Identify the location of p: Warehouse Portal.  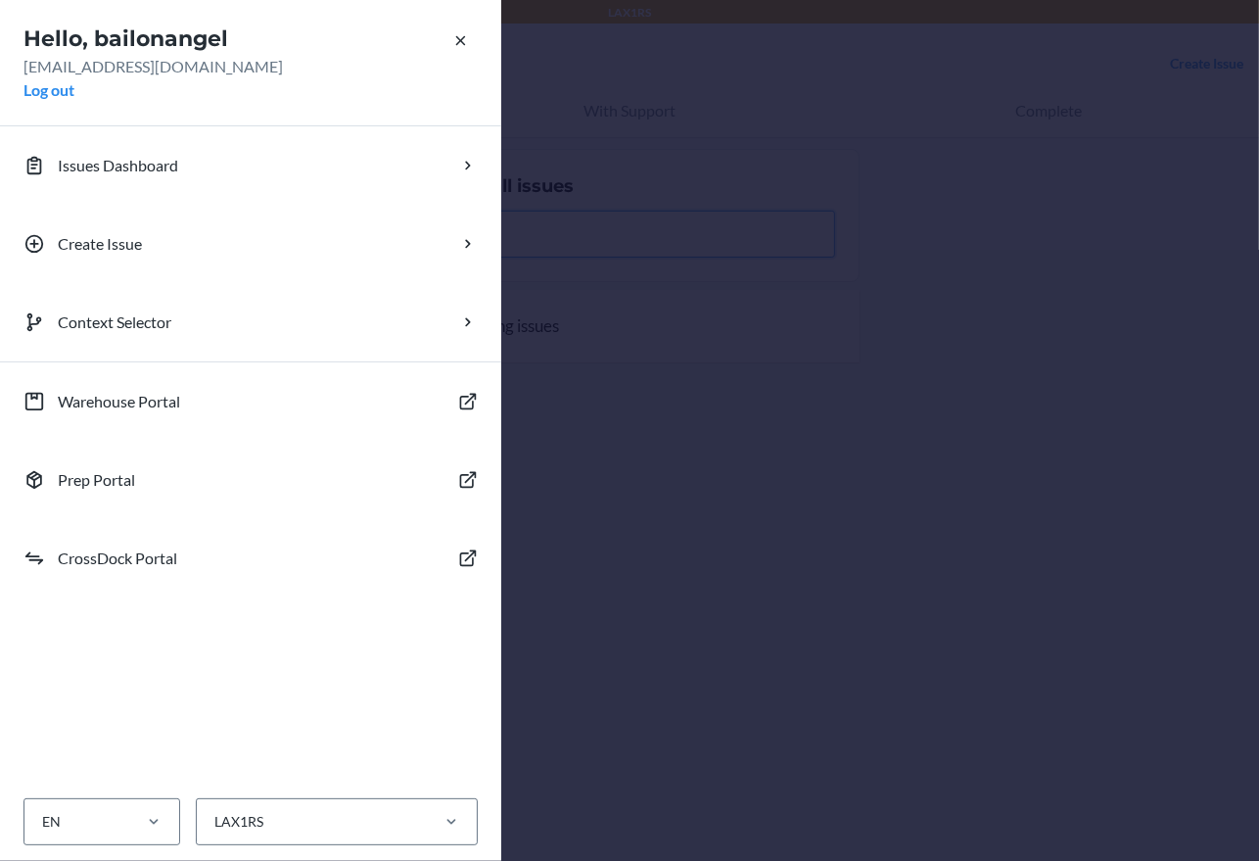
(119, 402).